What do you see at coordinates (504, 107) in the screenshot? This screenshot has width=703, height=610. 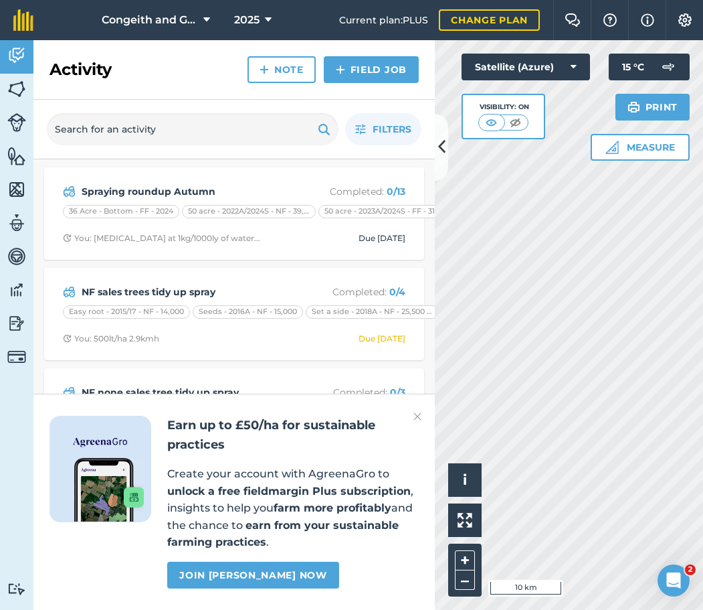 I see `div: Visibility: On` at bounding box center [504, 107].